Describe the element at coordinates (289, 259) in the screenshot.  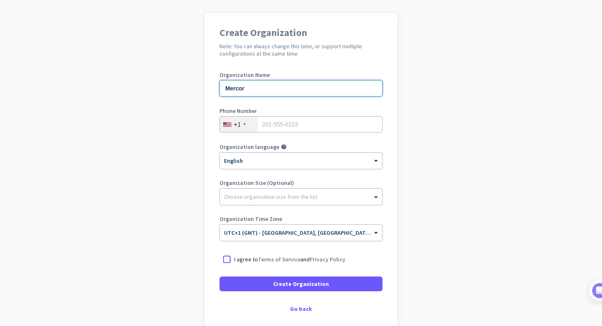
I see `p: I agree to and` at that location.